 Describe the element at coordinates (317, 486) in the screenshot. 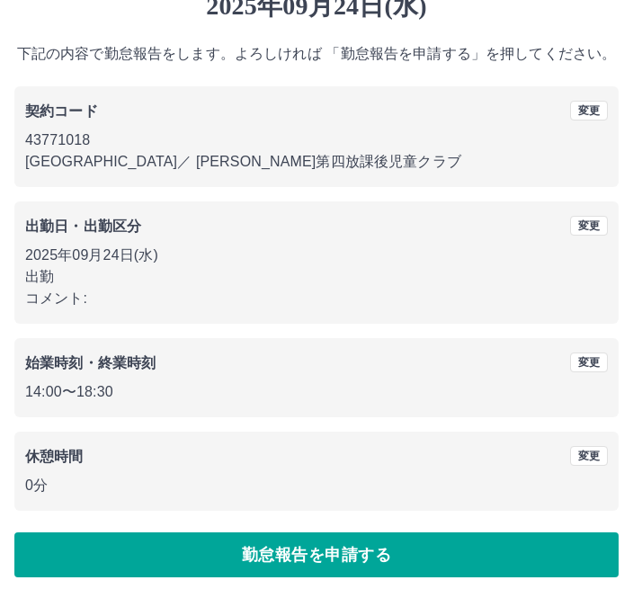

I see `p: 0分` at that location.